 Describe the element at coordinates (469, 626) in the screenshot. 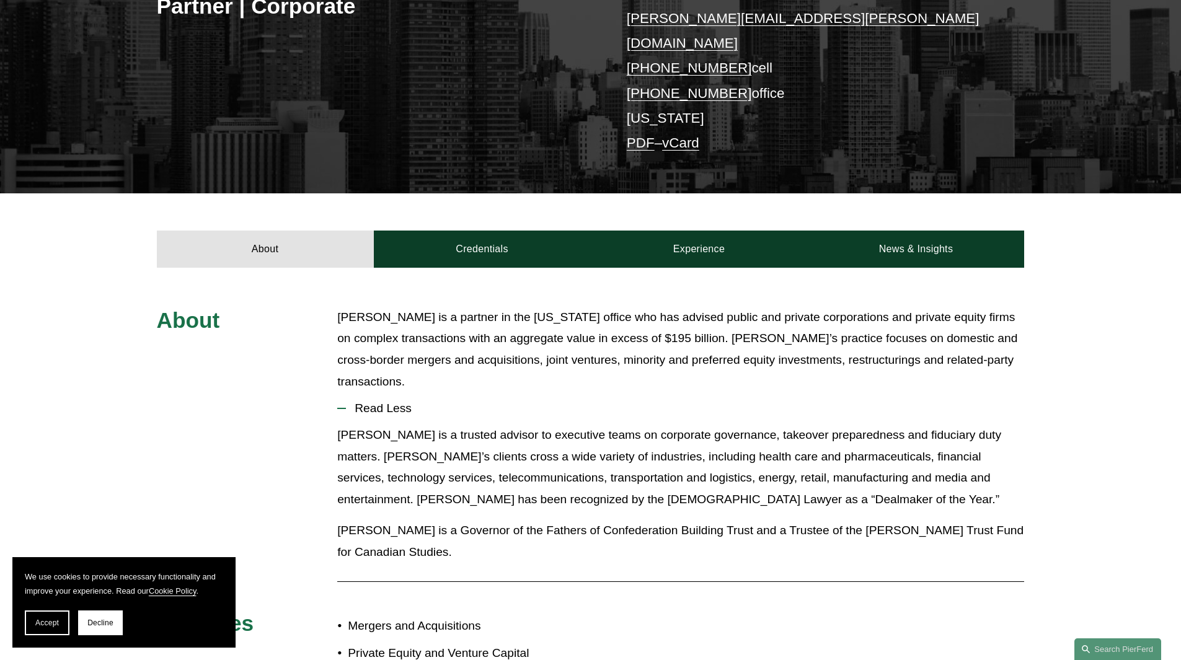

I see `p: Mergers and Acquisitions` at that location.